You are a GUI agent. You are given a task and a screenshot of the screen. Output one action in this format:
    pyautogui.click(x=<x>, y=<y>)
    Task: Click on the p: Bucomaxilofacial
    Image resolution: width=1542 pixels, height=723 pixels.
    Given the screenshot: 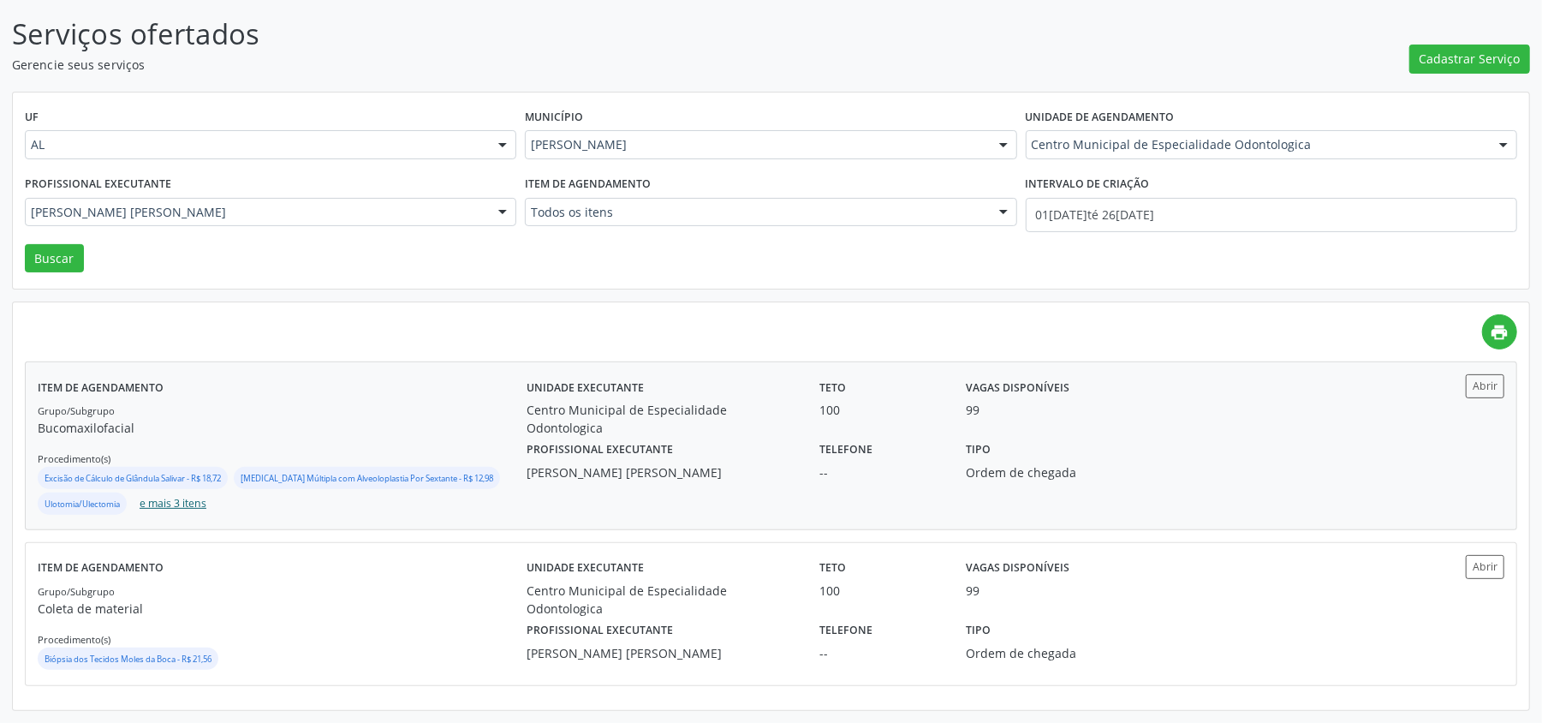 What is the action you would take?
    pyautogui.click(x=282, y=427)
    